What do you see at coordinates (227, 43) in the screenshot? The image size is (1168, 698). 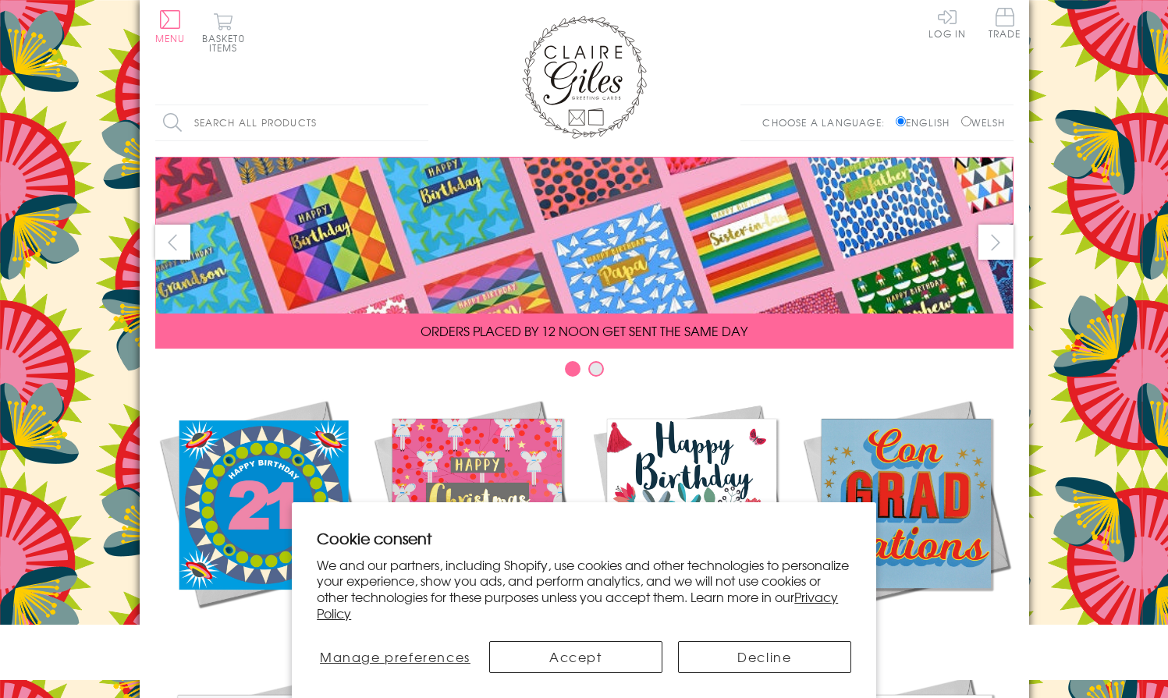 I see `span: 0 items` at bounding box center [227, 43].